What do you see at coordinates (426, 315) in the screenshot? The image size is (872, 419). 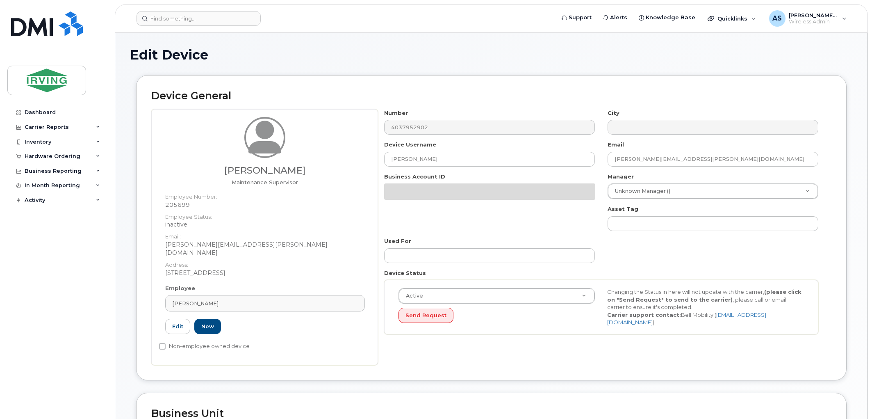 I see `button: Send Request` at bounding box center [426, 315].